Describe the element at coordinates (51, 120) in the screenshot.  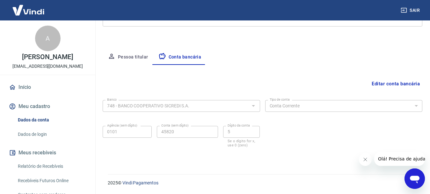
I see `a: Dados da conta` at that location.